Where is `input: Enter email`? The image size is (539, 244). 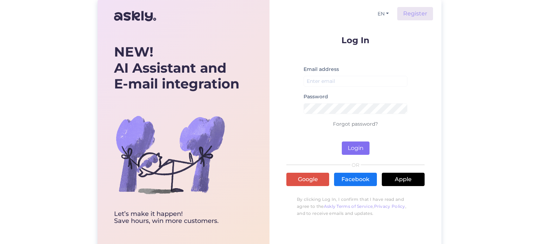 input: Enter email is located at coordinates (356, 81).